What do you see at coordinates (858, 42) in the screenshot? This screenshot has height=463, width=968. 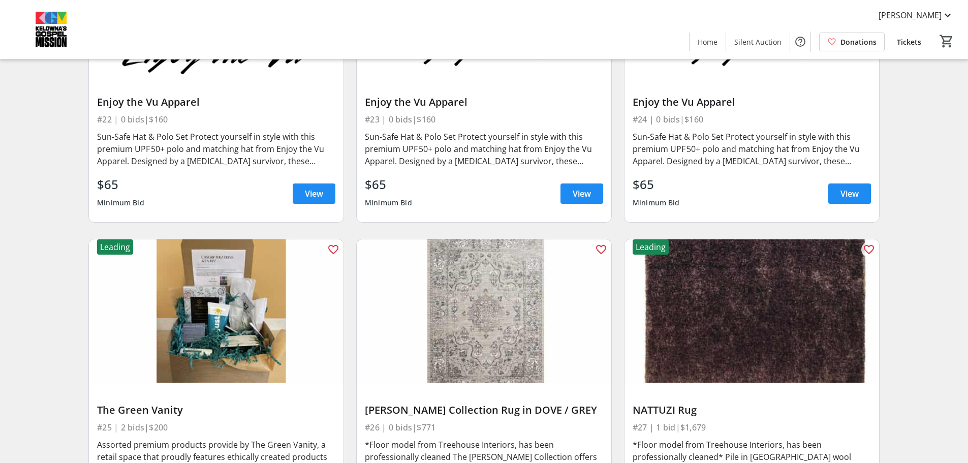 I see `span: Donations` at bounding box center [858, 42].